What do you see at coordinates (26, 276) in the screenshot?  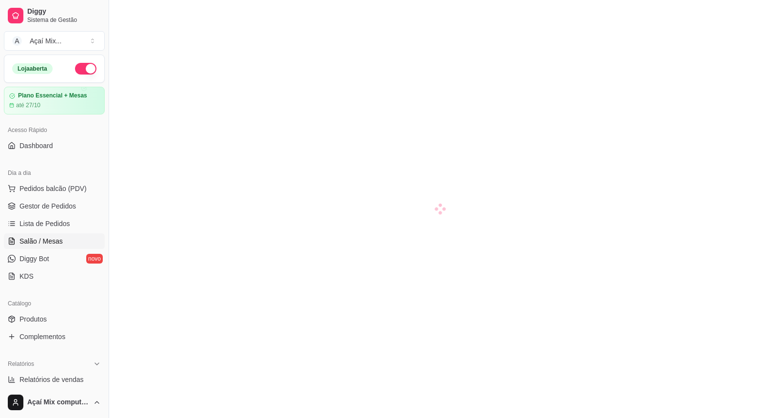 I see `span: KDS` at bounding box center [26, 276].